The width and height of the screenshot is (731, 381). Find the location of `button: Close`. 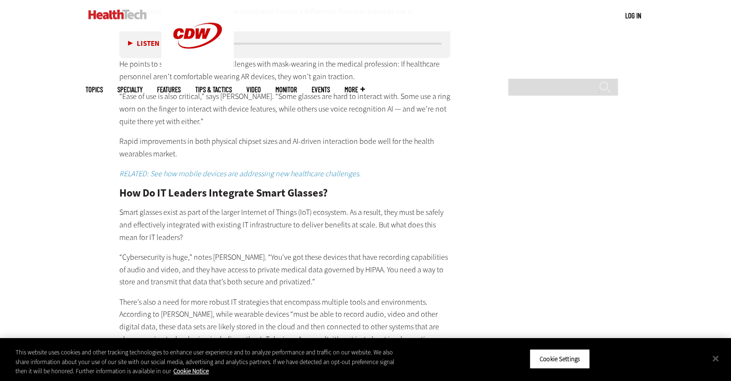

button: Close is located at coordinates (716, 359).